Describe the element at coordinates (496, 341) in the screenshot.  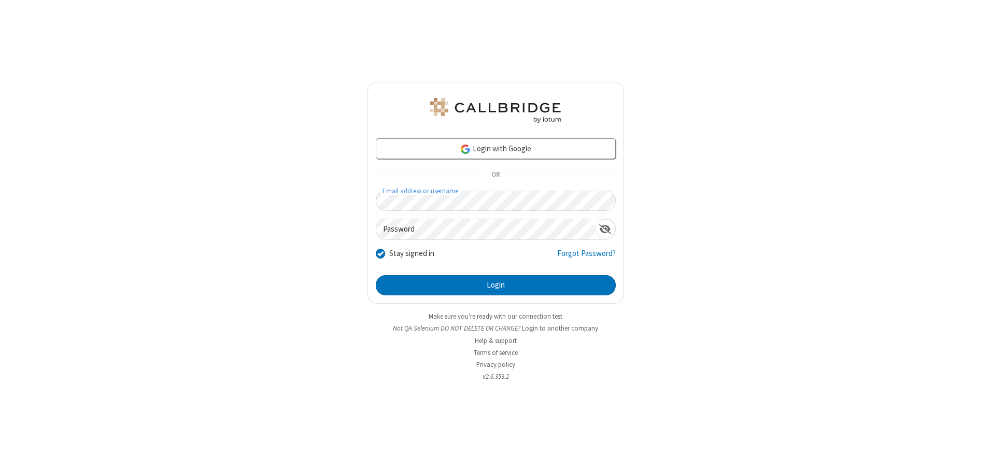
I see `a: Help & support` at that location.